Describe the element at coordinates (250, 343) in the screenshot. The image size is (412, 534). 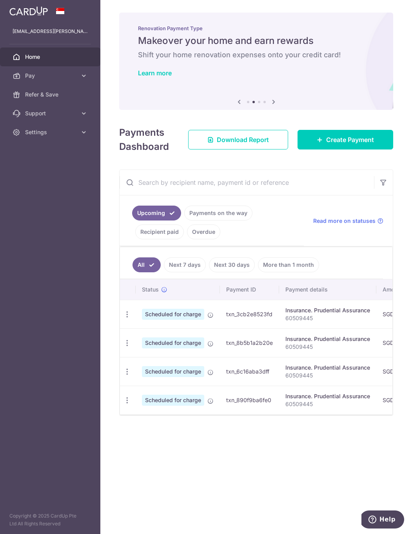
I see `td: txn_8b5b1a2b20e` at that location.